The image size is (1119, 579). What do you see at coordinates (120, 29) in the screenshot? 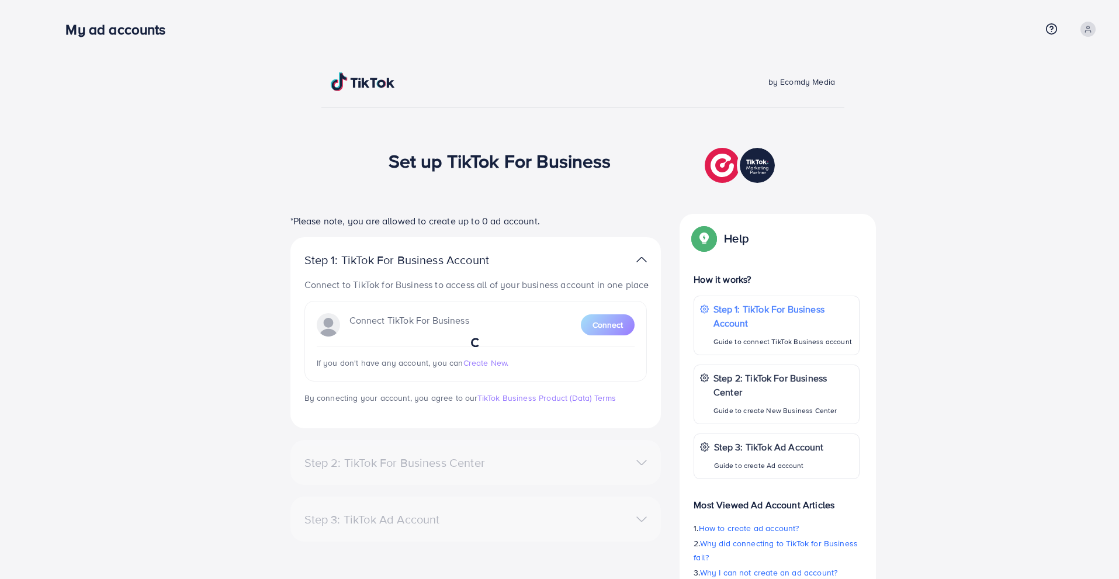
I see `h3: My ad accounts` at bounding box center [120, 29].